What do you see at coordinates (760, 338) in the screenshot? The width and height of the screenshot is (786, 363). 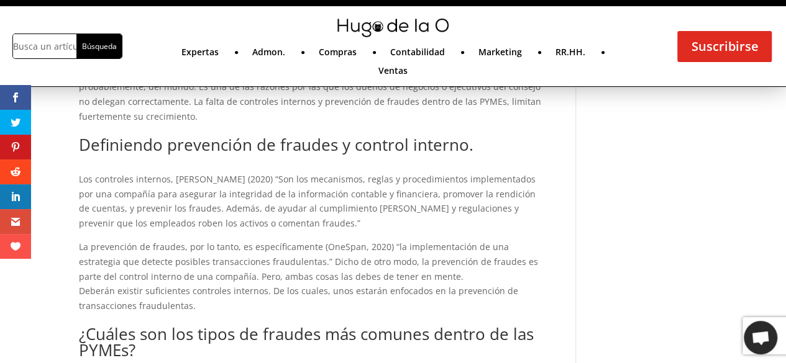 I see `a: Chat abierto` at bounding box center [760, 338].